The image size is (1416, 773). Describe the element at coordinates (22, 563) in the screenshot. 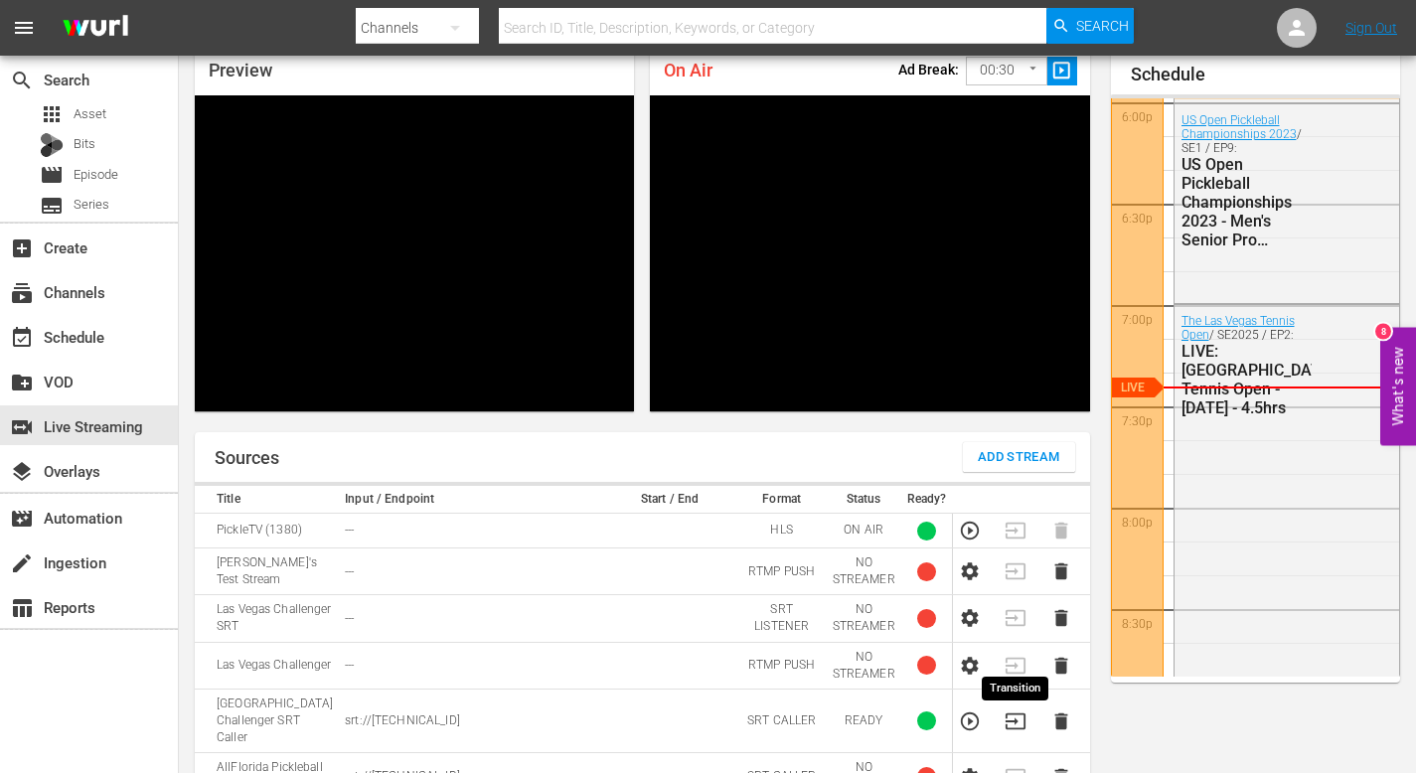

I see `span: Ingestion` at that location.